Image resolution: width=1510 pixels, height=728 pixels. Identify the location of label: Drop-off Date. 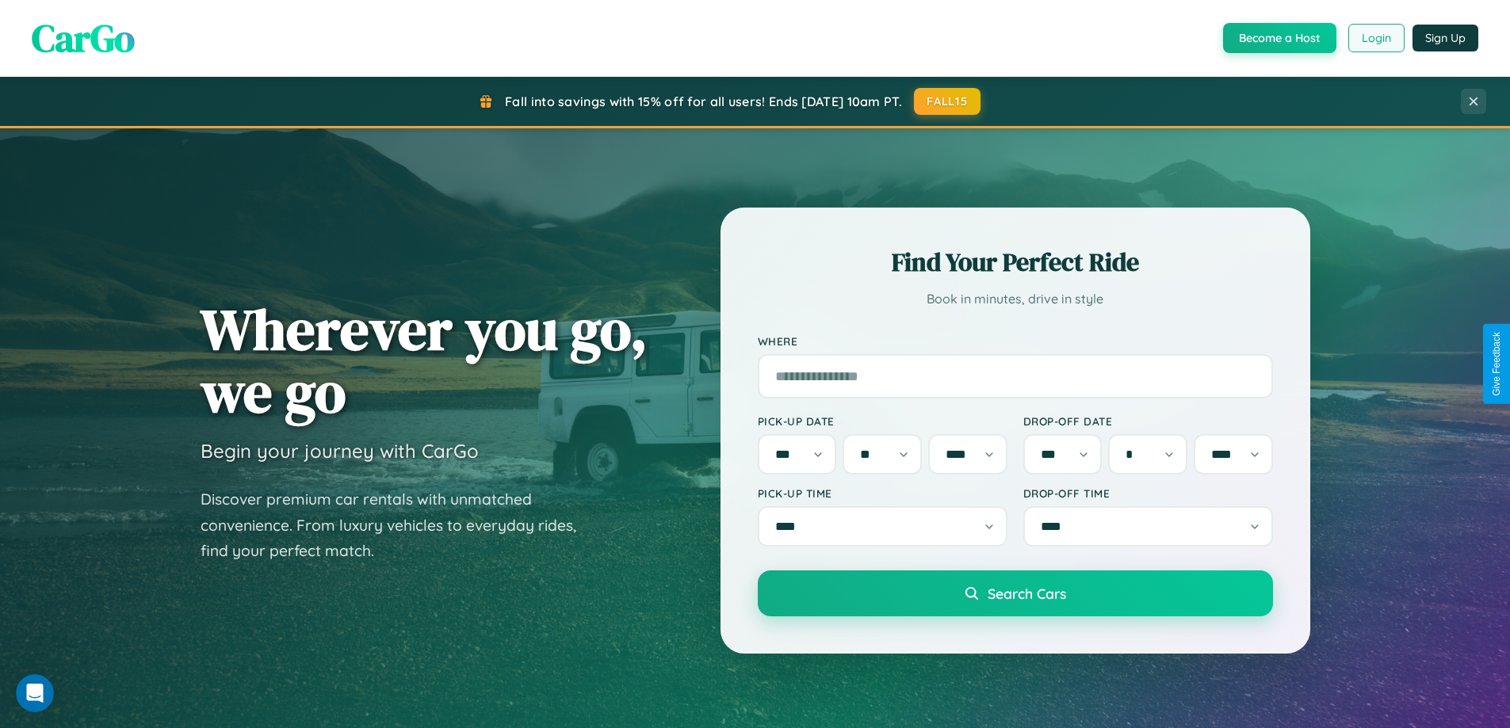
(1148, 421).